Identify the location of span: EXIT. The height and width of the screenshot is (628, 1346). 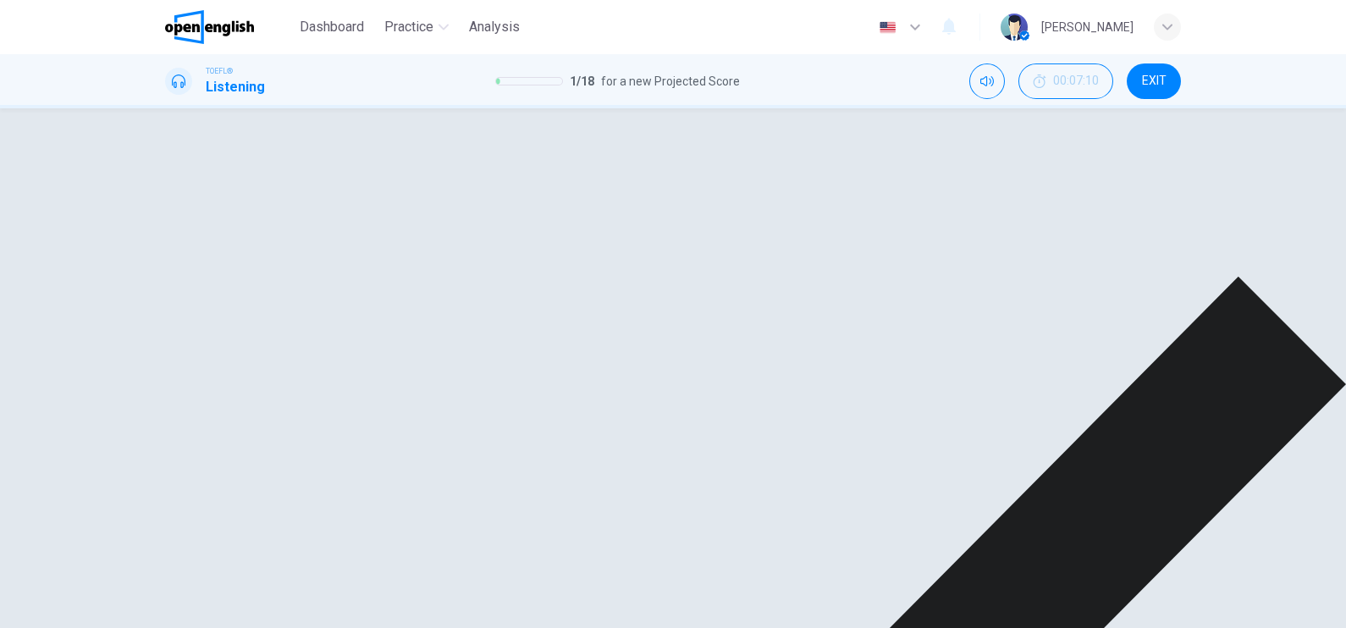
(1154, 81).